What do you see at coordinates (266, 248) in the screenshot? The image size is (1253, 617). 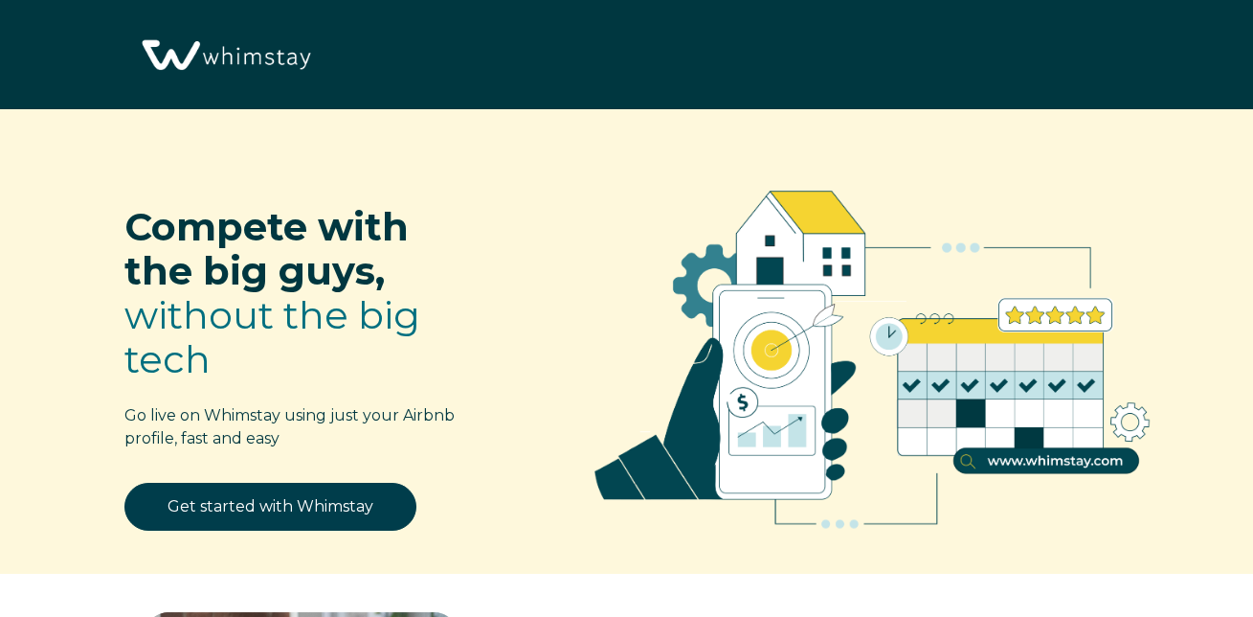 I see `span: Compete with the big guys,` at bounding box center [266, 248].